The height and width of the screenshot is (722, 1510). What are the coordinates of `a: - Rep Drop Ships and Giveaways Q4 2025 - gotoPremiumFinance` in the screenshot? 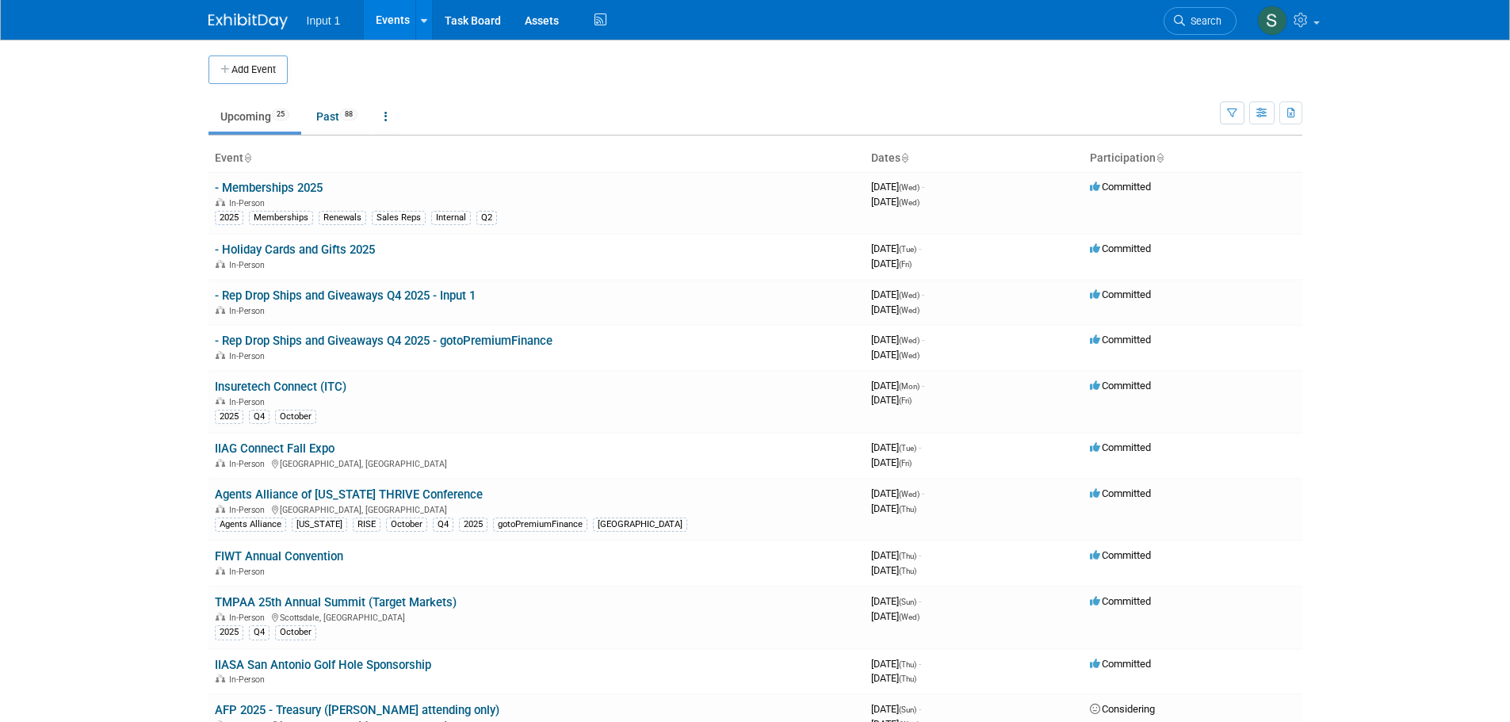 It's located at (384, 341).